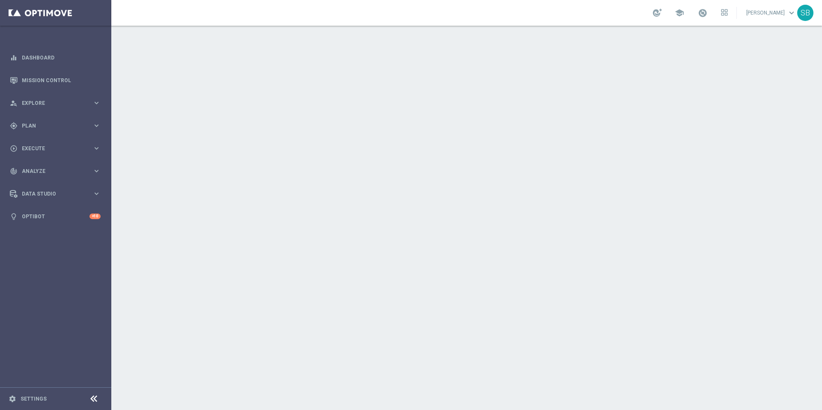  What do you see at coordinates (95, 216) in the screenshot?
I see `div: +10` at bounding box center [95, 216].